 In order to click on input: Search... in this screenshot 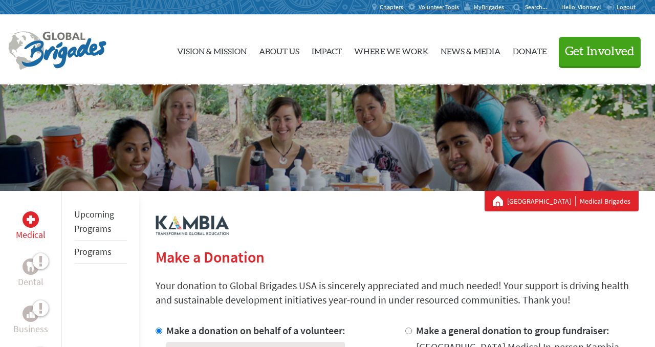, I will do `click(539, 7)`.